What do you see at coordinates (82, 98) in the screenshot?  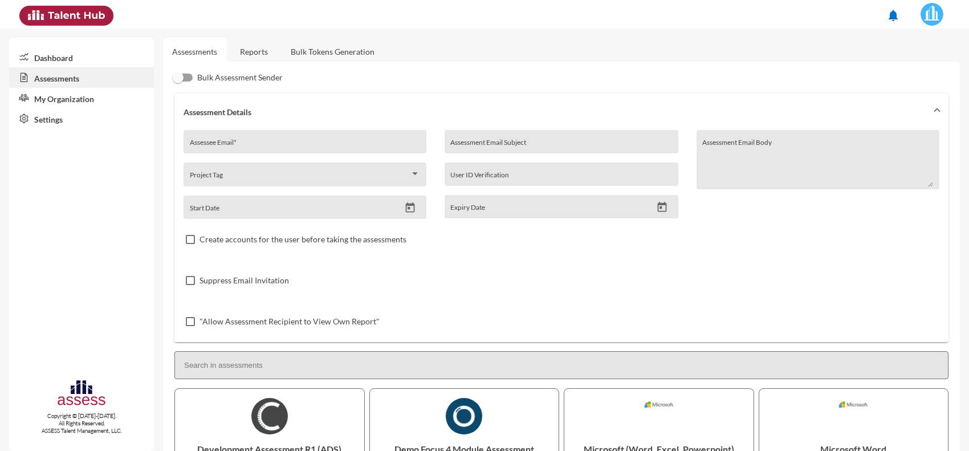 I see `a: My Organization` at bounding box center [82, 98].